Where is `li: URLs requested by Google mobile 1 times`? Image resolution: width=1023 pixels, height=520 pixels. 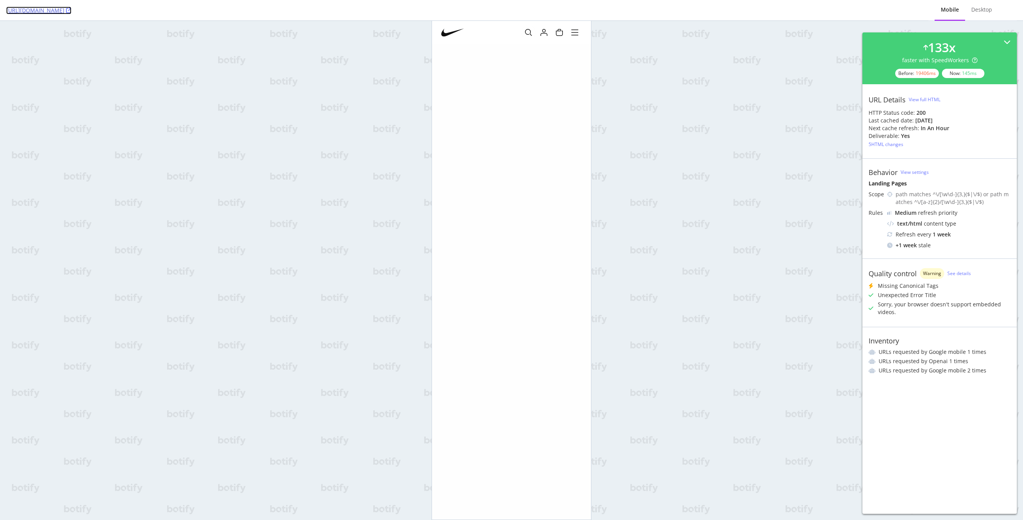 li: URLs requested by Google mobile 1 times is located at coordinates (940, 352).